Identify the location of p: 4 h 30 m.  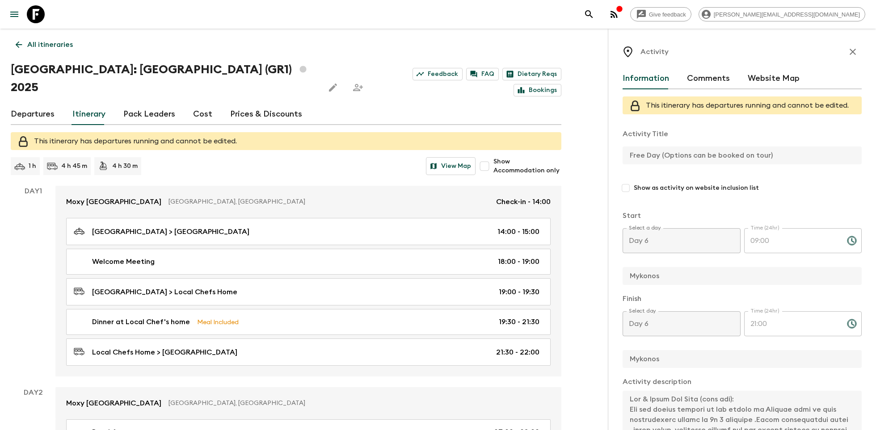
(125, 166).